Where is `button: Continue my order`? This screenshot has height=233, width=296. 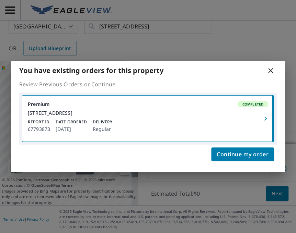
button: Continue my order is located at coordinates (242, 154).